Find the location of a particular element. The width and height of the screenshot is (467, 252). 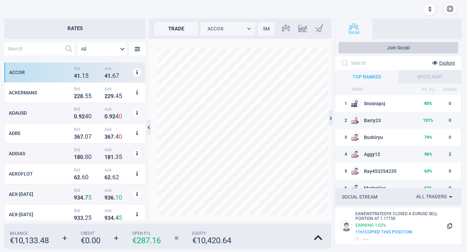

span: Social is located at coordinates (353, 33).